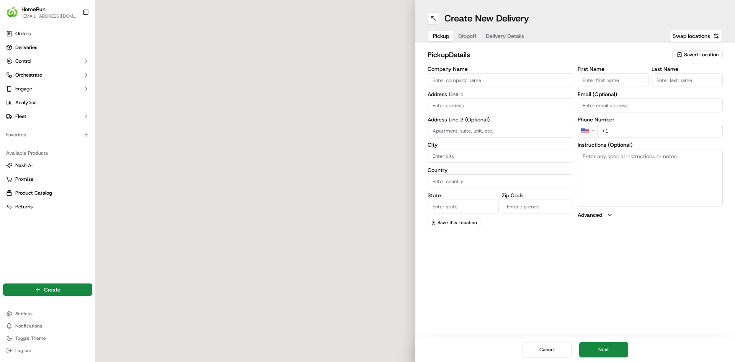 The width and height of the screenshot is (735, 362). What do you see at coordinates (687, 69) in the screenshot?
I see `label: Last Name` at bounding box center [687, 69].